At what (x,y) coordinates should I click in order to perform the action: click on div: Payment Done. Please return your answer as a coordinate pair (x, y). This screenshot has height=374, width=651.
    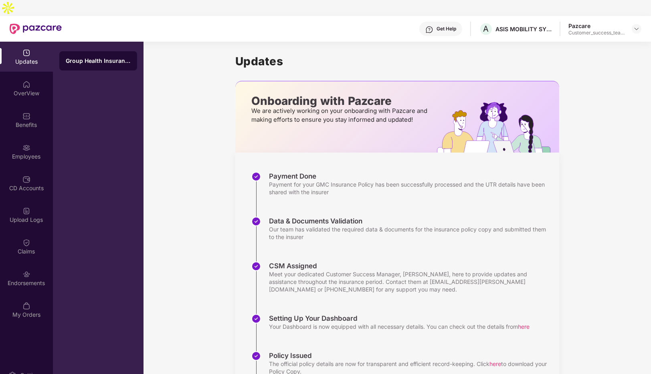
    Looking at the image, I should click on (410, 176).